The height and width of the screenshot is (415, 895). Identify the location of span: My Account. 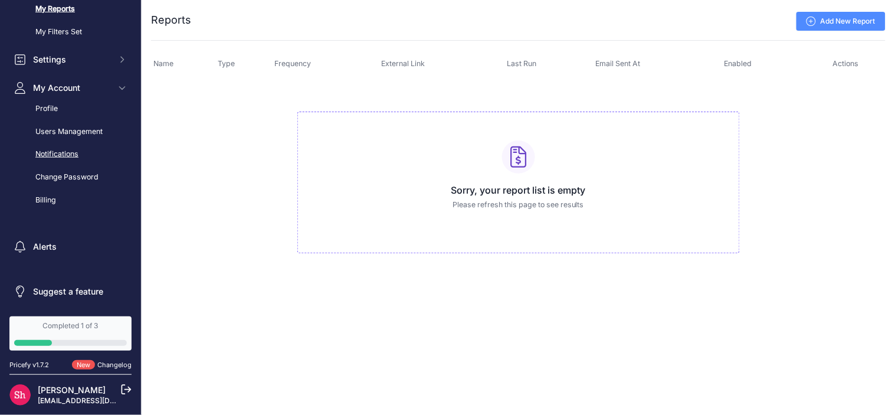
(71, 88).